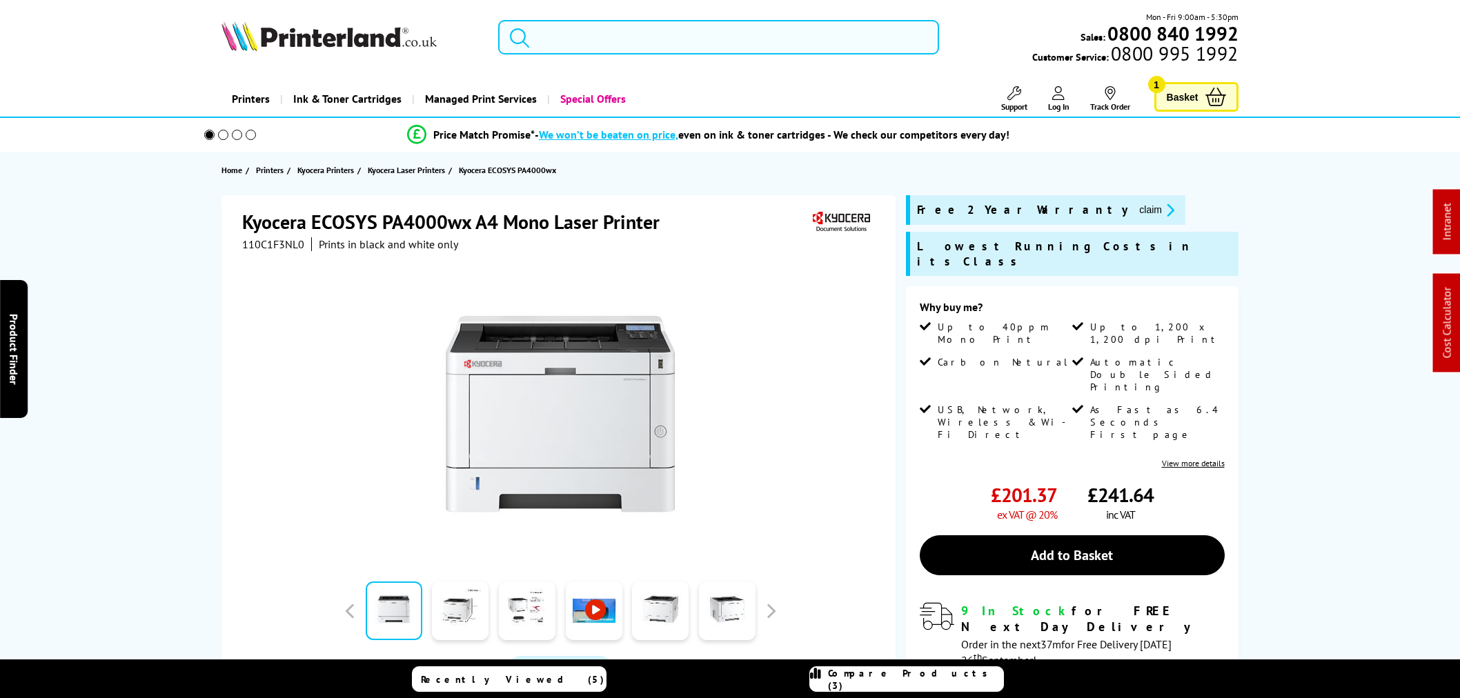  What do you see at coordinates (507, 170) in the screenshot?
I see `span: Kyocera ECOSYS PA4000wx` at bounding box center [507, 170].